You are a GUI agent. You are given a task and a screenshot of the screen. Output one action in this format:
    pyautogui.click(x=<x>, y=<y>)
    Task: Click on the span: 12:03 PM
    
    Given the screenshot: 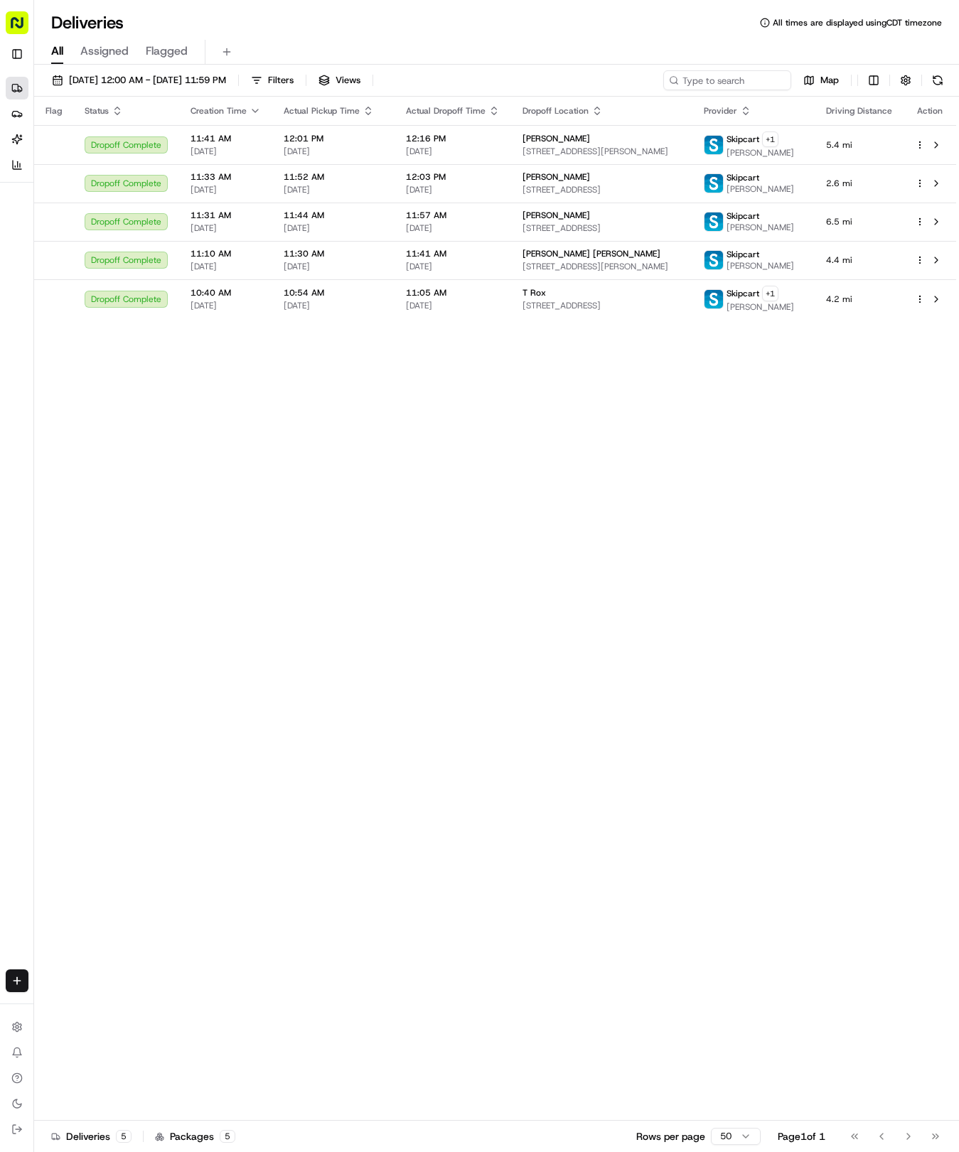 What is the action you would take?
    pyautogui.click(x=453, y=177)
    